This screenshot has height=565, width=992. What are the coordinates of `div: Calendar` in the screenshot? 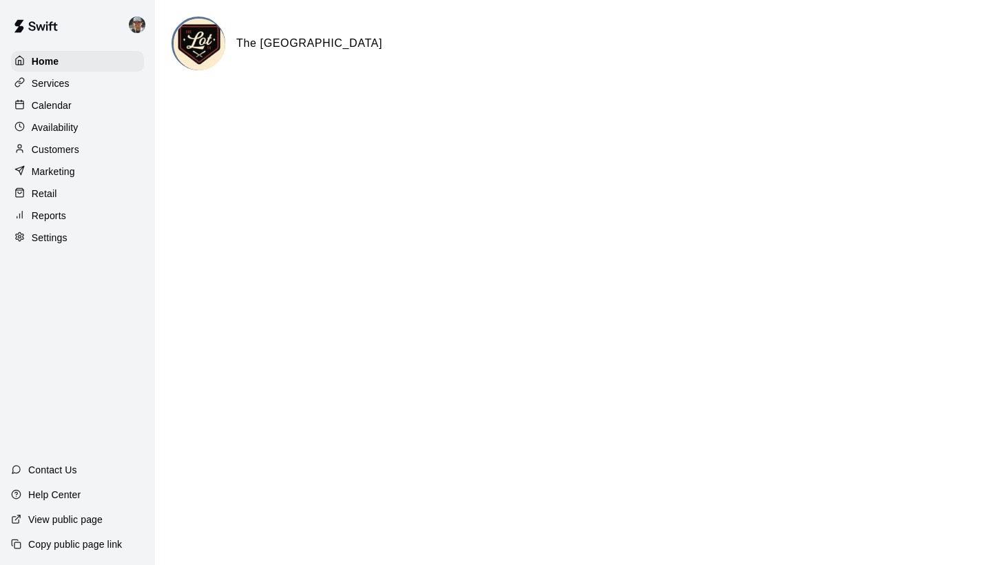 It's located at (77, 105).